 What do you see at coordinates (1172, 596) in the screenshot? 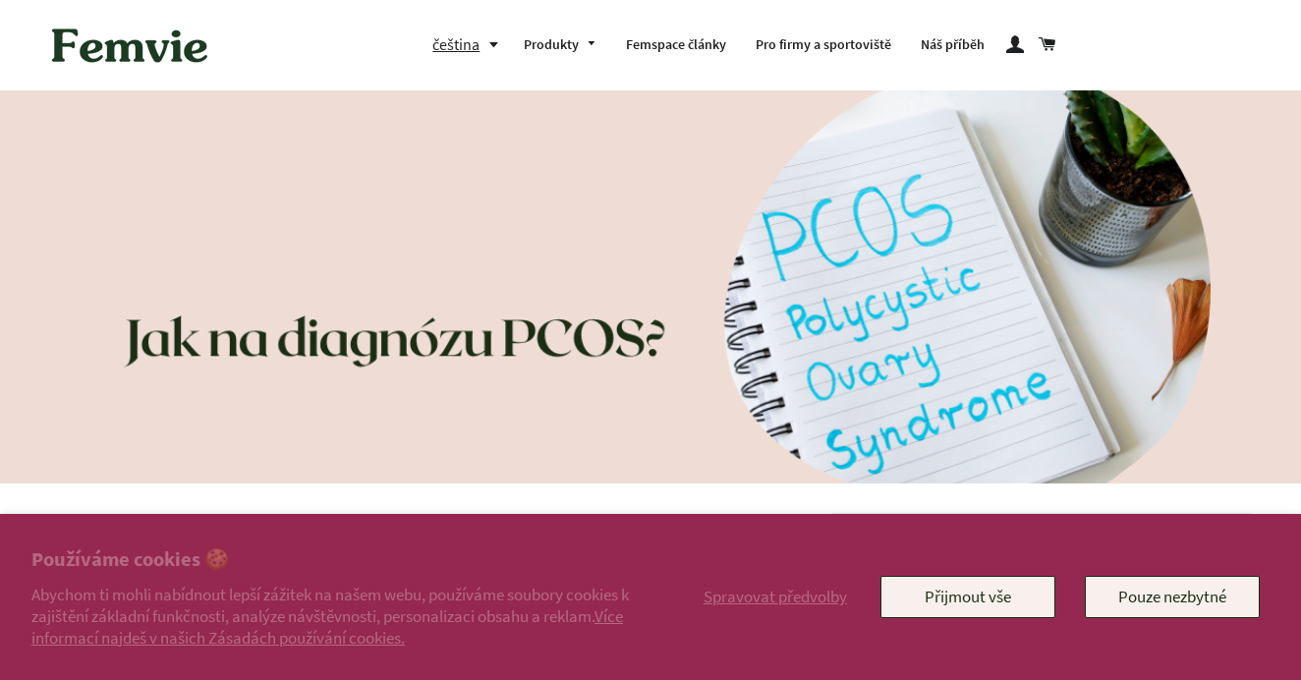
I see `button: Pouze nezbytné` at bounding box center [1172, 596].